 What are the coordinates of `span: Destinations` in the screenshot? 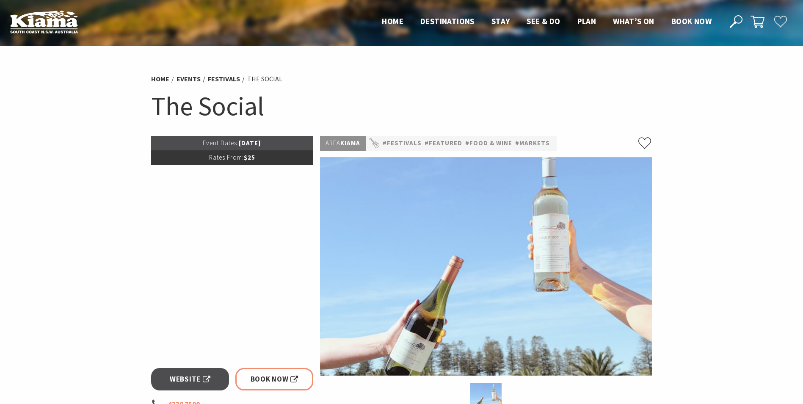 It's located at (447, 21).